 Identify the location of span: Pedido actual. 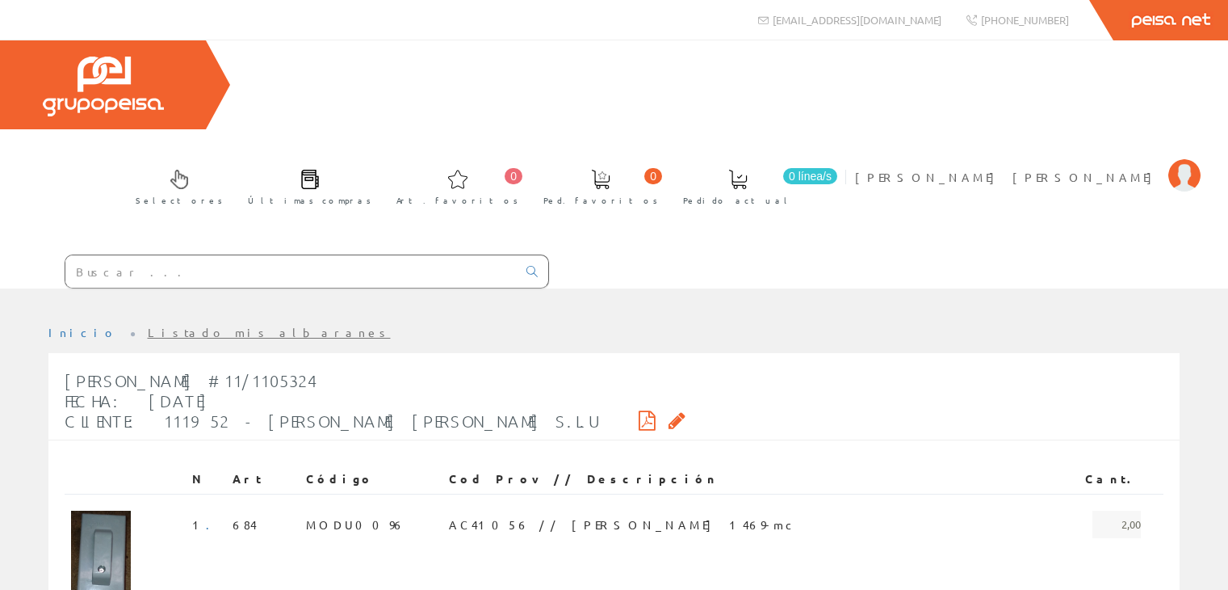
(738, 200).